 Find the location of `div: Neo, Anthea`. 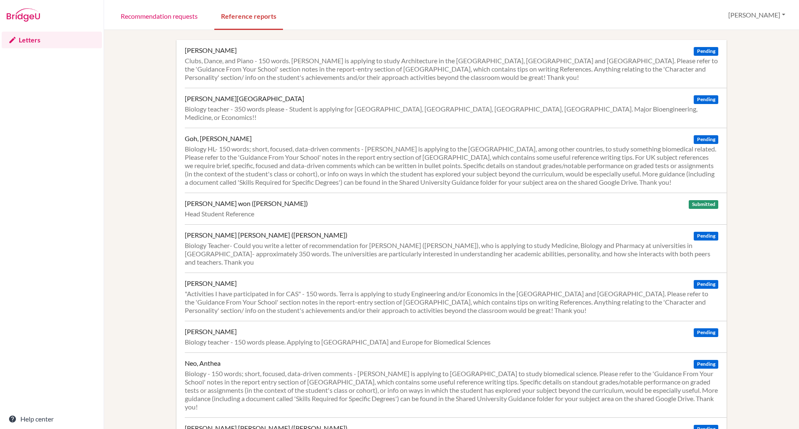

div: Neo, Anthea is located at coordinates (203, 364).